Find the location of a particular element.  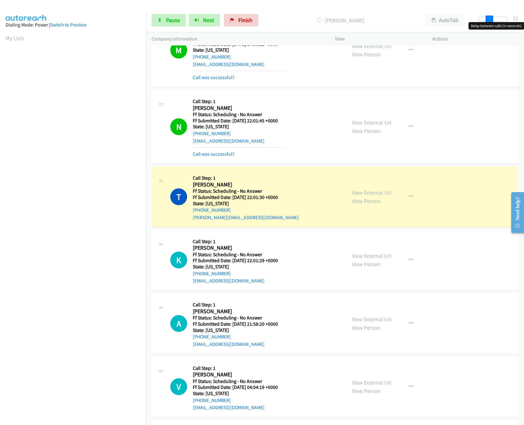

a: Switch to Preview is located at coordinates (68, 25).